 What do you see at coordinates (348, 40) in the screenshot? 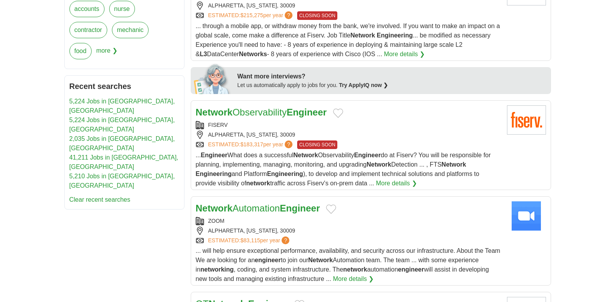
I see `span: ... through a mobile app, or withdraw money from the bank, we're involved. If you want to make an...` at bounding box center [348, 40].